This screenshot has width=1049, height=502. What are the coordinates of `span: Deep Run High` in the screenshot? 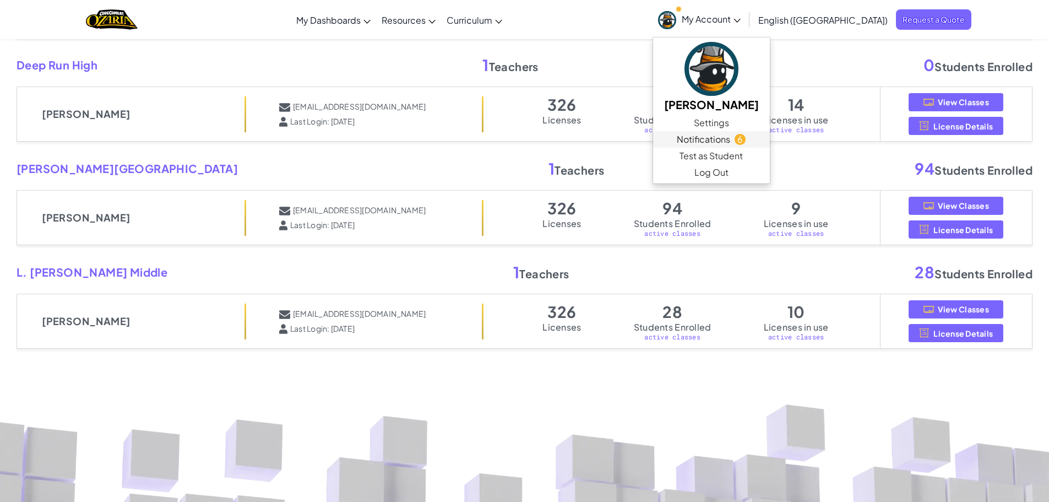 It's located at (57, 65).